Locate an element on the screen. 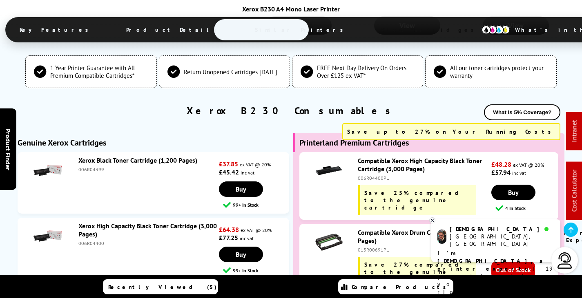 Image resolution: width=582 pixels, height=298 pixels. span: FREE Next Day Delivery On Orders Over £125 ex VAT* is located at coordinates (365, 72).